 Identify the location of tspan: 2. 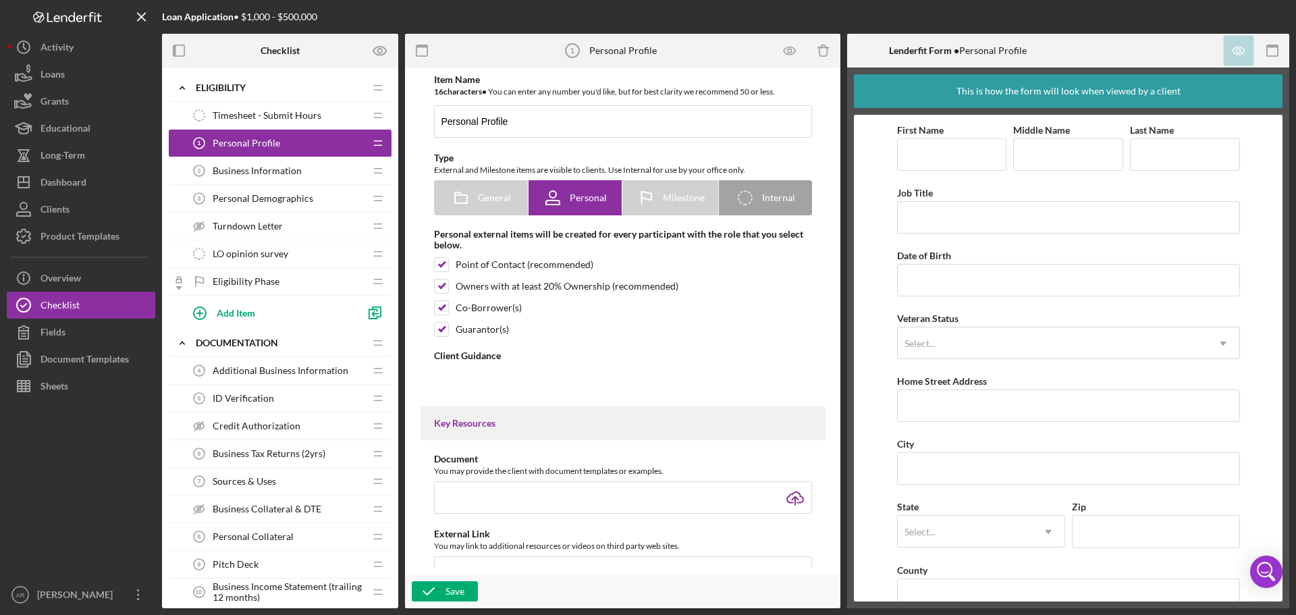
(199, 171).